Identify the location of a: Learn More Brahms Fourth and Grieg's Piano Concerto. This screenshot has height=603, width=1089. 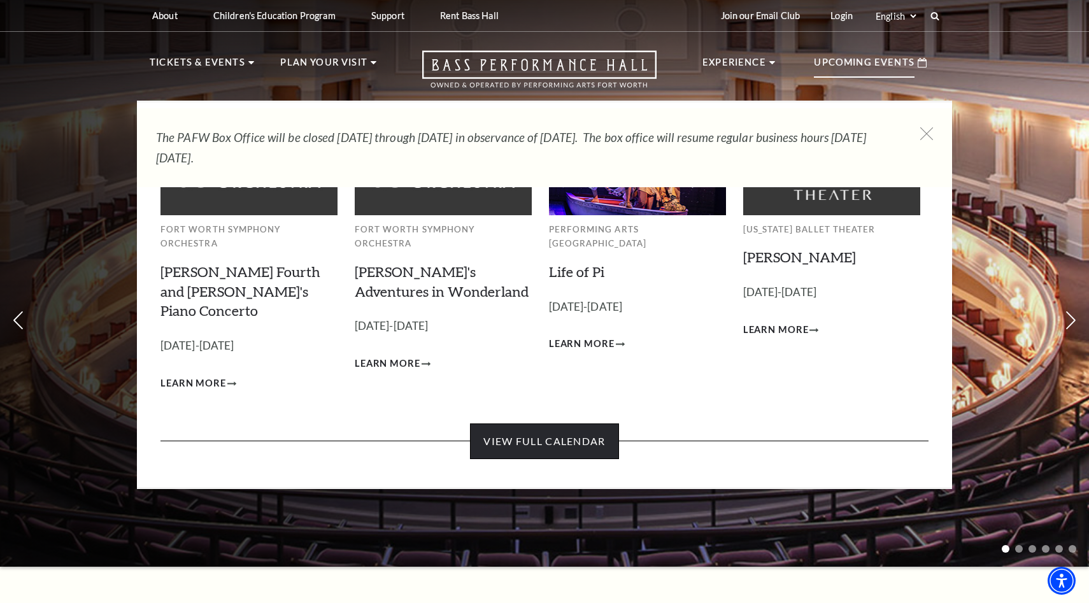
(198, 383).